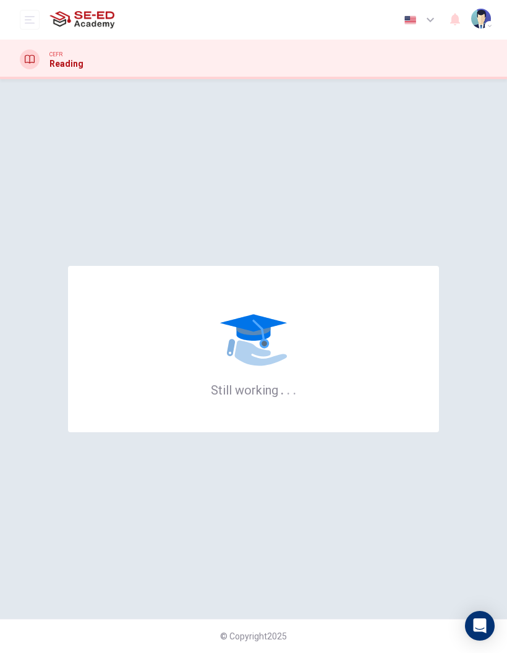  Describe the element at coordinates (410, 20) in the screenshot. I see `img: en` at that location.